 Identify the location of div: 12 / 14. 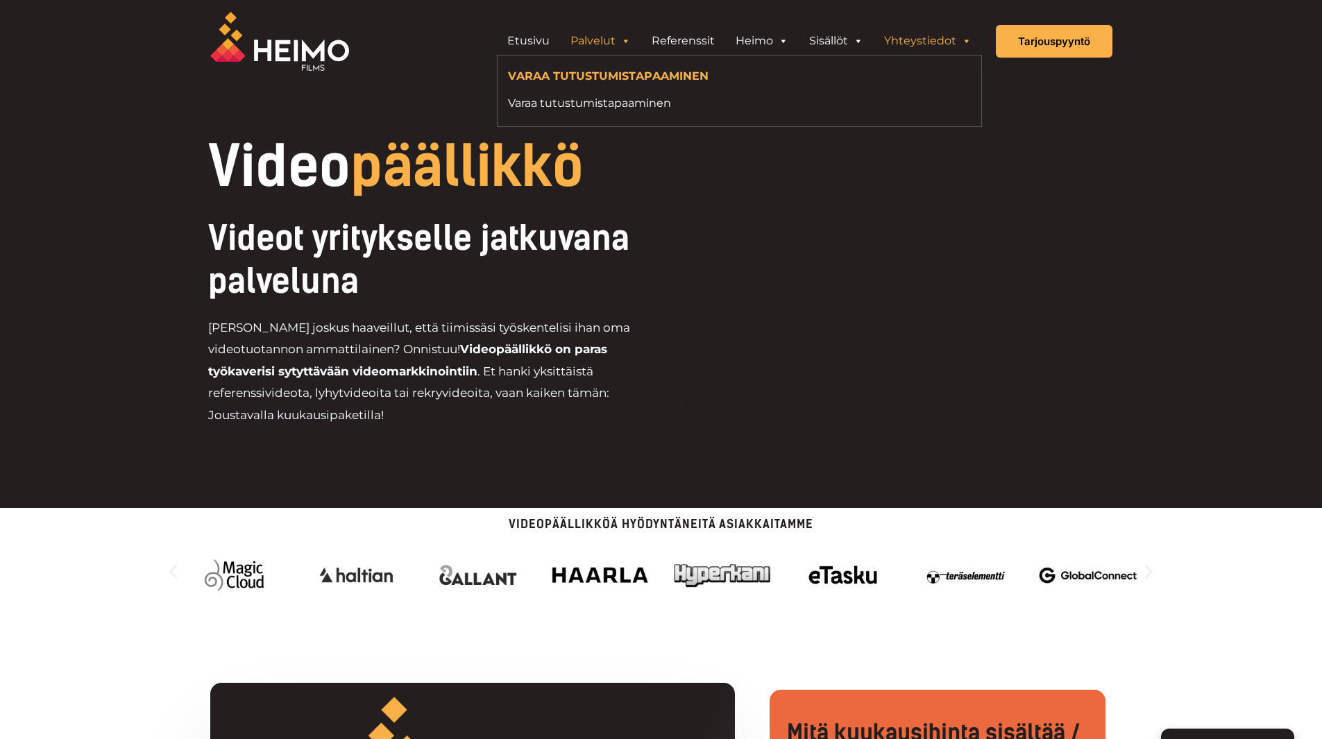
(478, 576).